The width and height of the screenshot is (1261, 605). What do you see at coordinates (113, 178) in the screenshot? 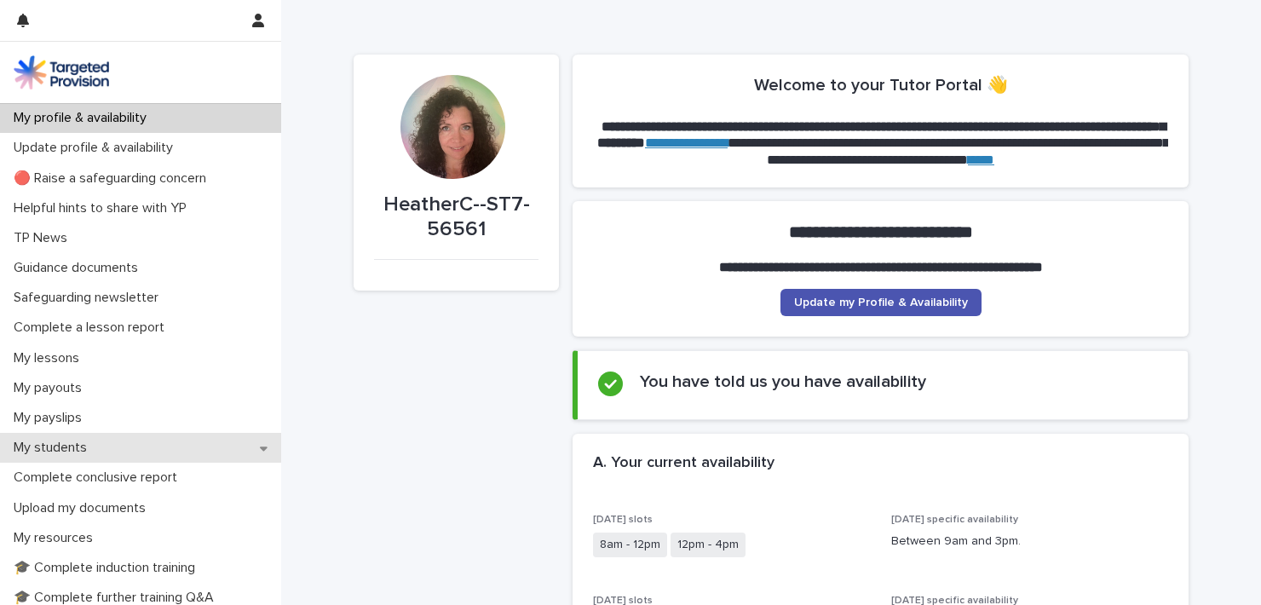
I see `p: 🔴 Raise a safeguarding concern` at bounding box center [113, 178].